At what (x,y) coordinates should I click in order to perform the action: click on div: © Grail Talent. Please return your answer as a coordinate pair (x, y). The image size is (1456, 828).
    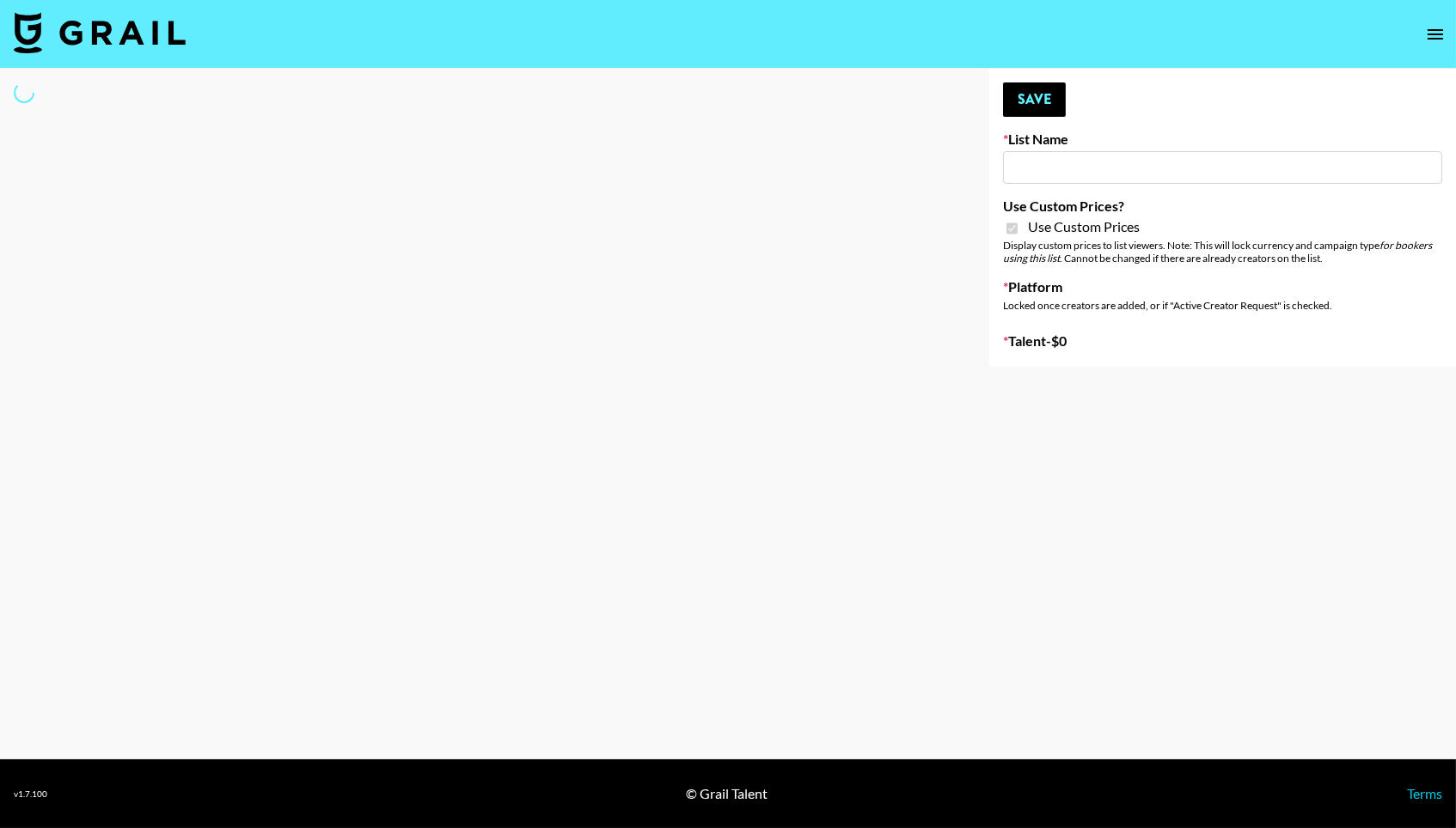
    Looking at the image, I should click on (728, 793).